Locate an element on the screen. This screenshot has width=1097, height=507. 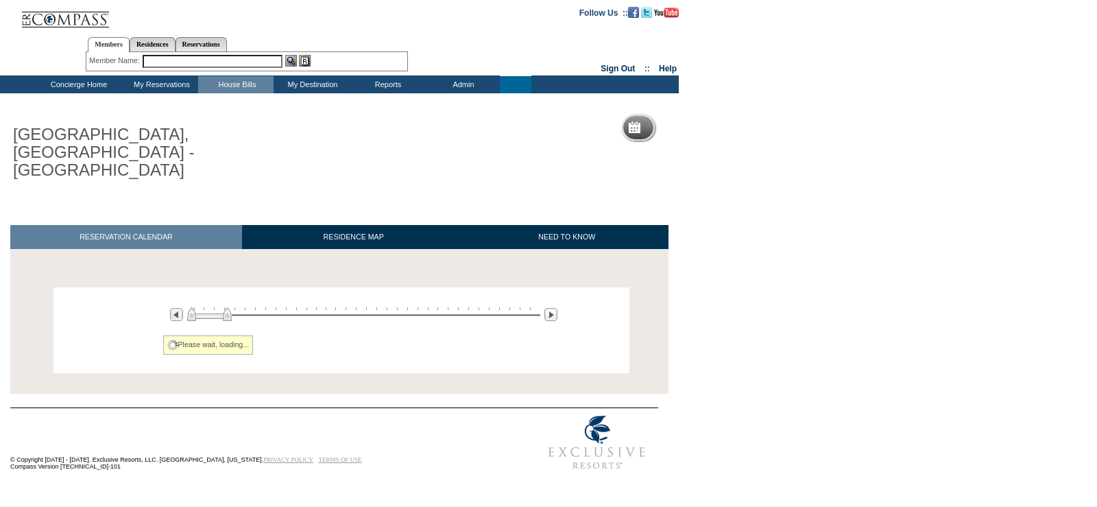
img: Subscribe to our YouTube Channel is located at coordinates (667, 12).